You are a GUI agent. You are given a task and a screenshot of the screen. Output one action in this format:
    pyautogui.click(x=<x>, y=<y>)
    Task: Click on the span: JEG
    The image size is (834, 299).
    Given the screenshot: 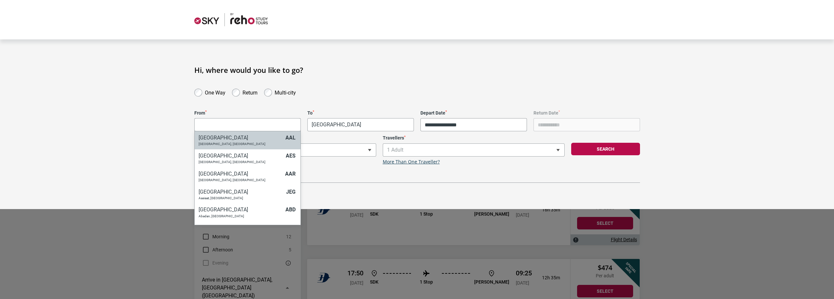 What is the action you would take?
    pyautogui.click(x=291, y=191)
    